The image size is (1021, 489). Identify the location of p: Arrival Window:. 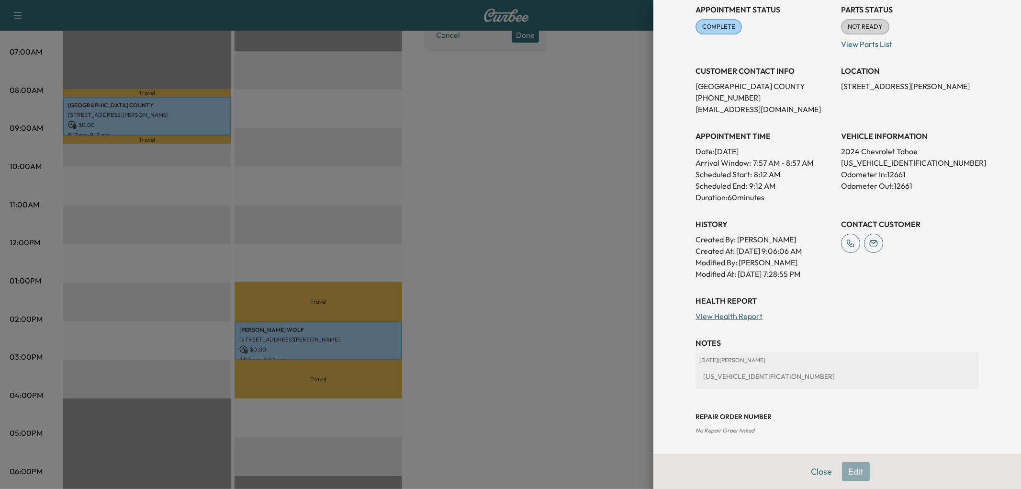
(764, 163).